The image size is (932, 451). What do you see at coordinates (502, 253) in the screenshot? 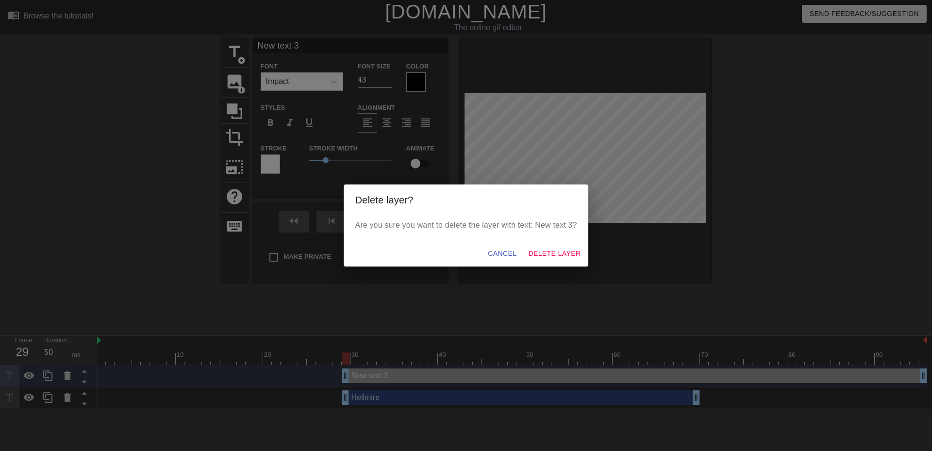
I see `span: Cancel` at bounding box center [502, 253].